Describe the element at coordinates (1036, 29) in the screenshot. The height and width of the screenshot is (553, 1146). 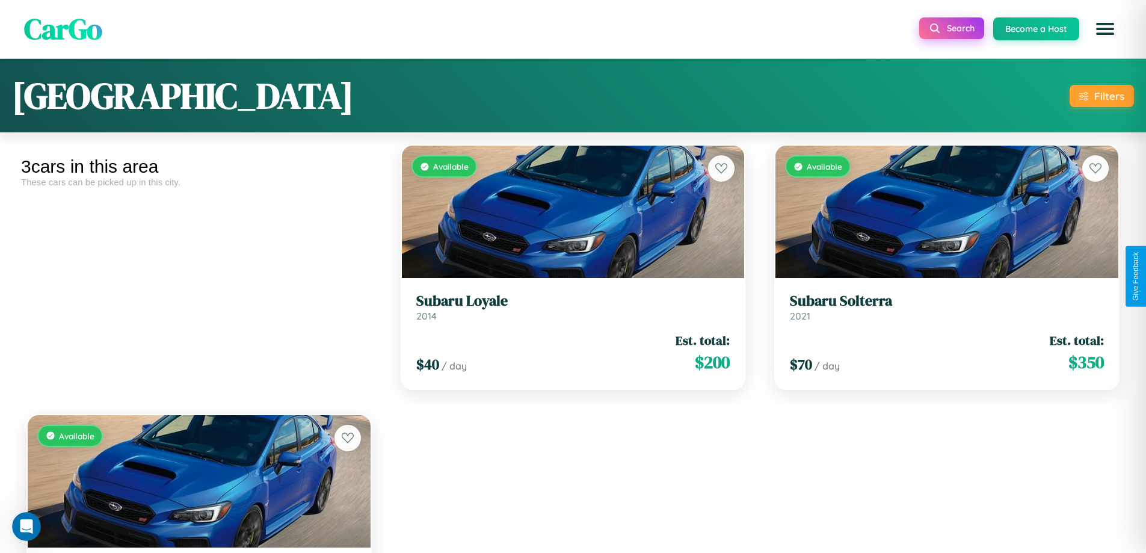
I see `button: Become a Host` at that location.